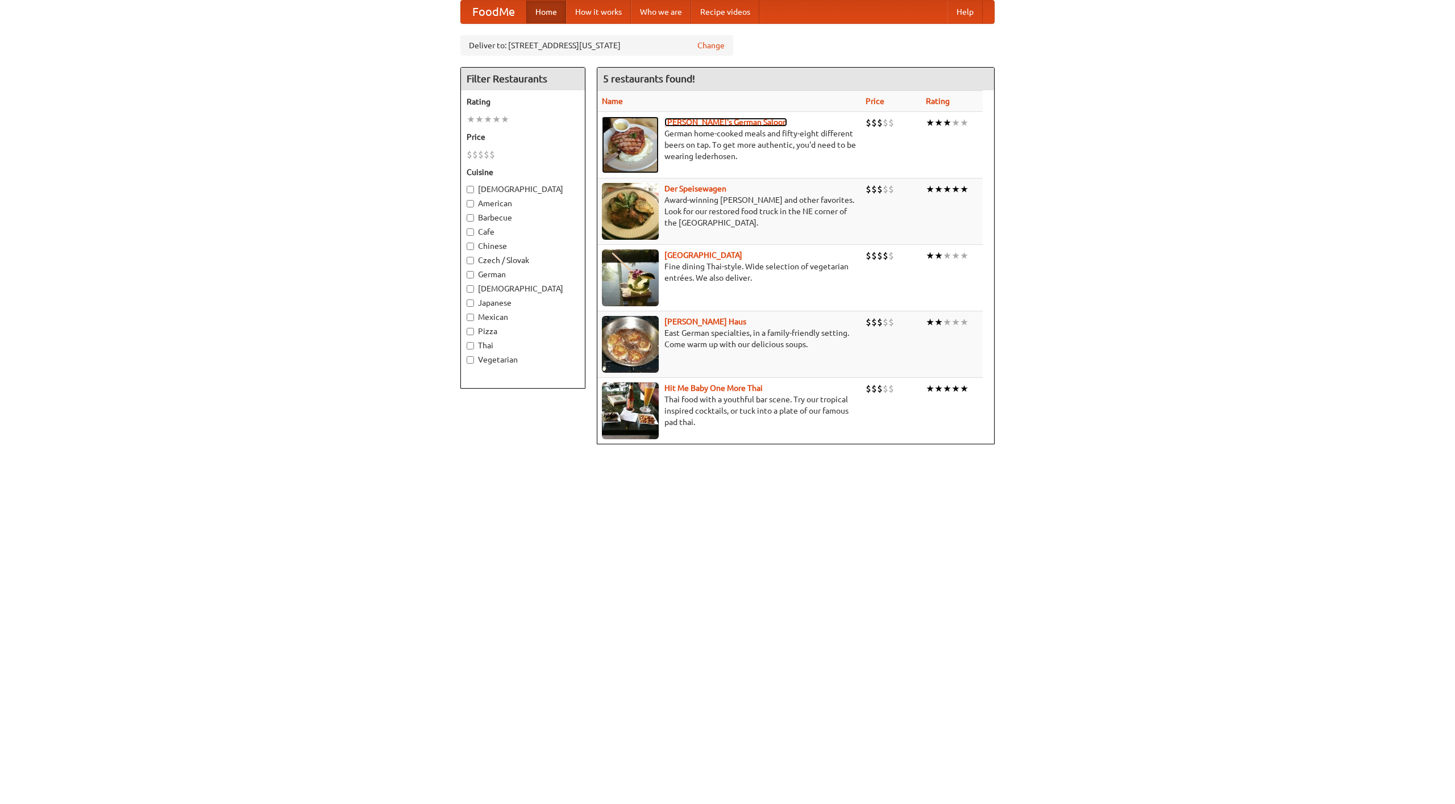  I want to click on label: Chinese, so click(523, 246).